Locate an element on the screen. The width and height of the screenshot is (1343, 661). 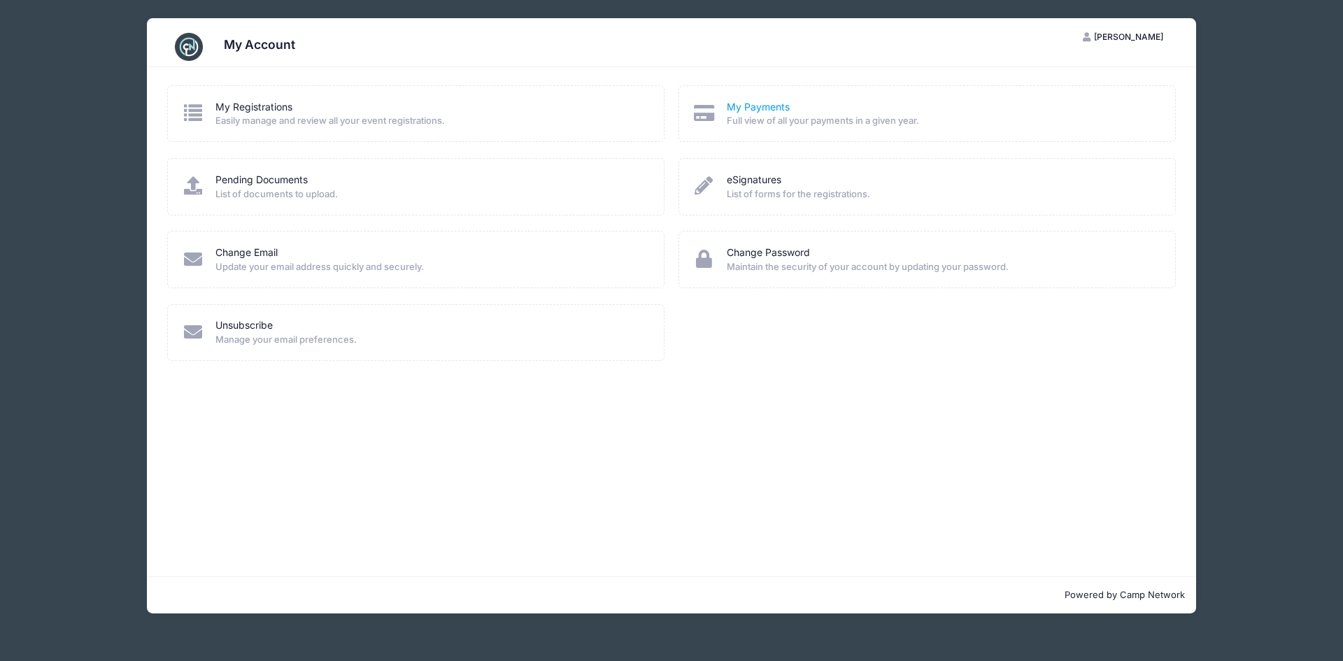
span: Manage your email preferences. is located at coordinates (430, 340).